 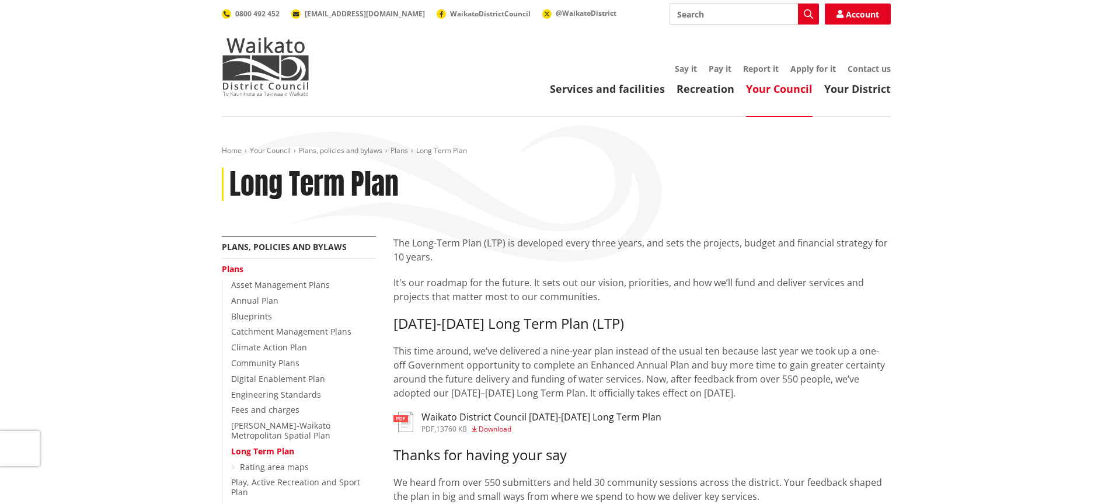 What do you see at coordinates (254, 300) in the screenshot?
I see `a: Annual Plan` at bounding box center [254, 300].